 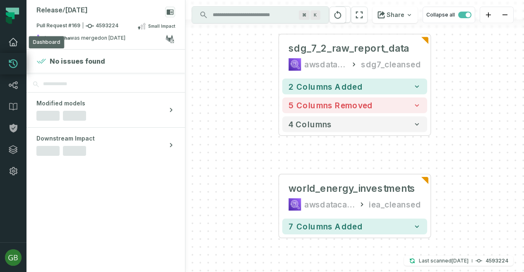 I want to click on h4: 4593224, so click(x=496, y=261).